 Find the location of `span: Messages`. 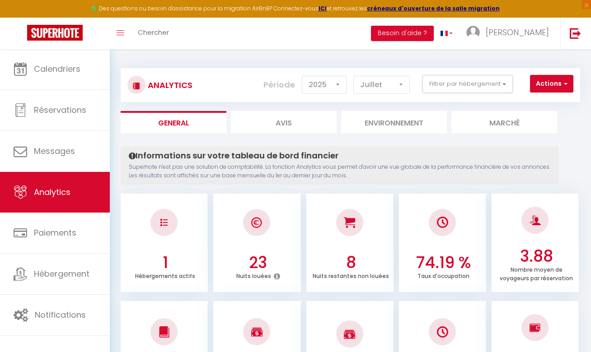

span: Messages is located at coordinates (54, 151).